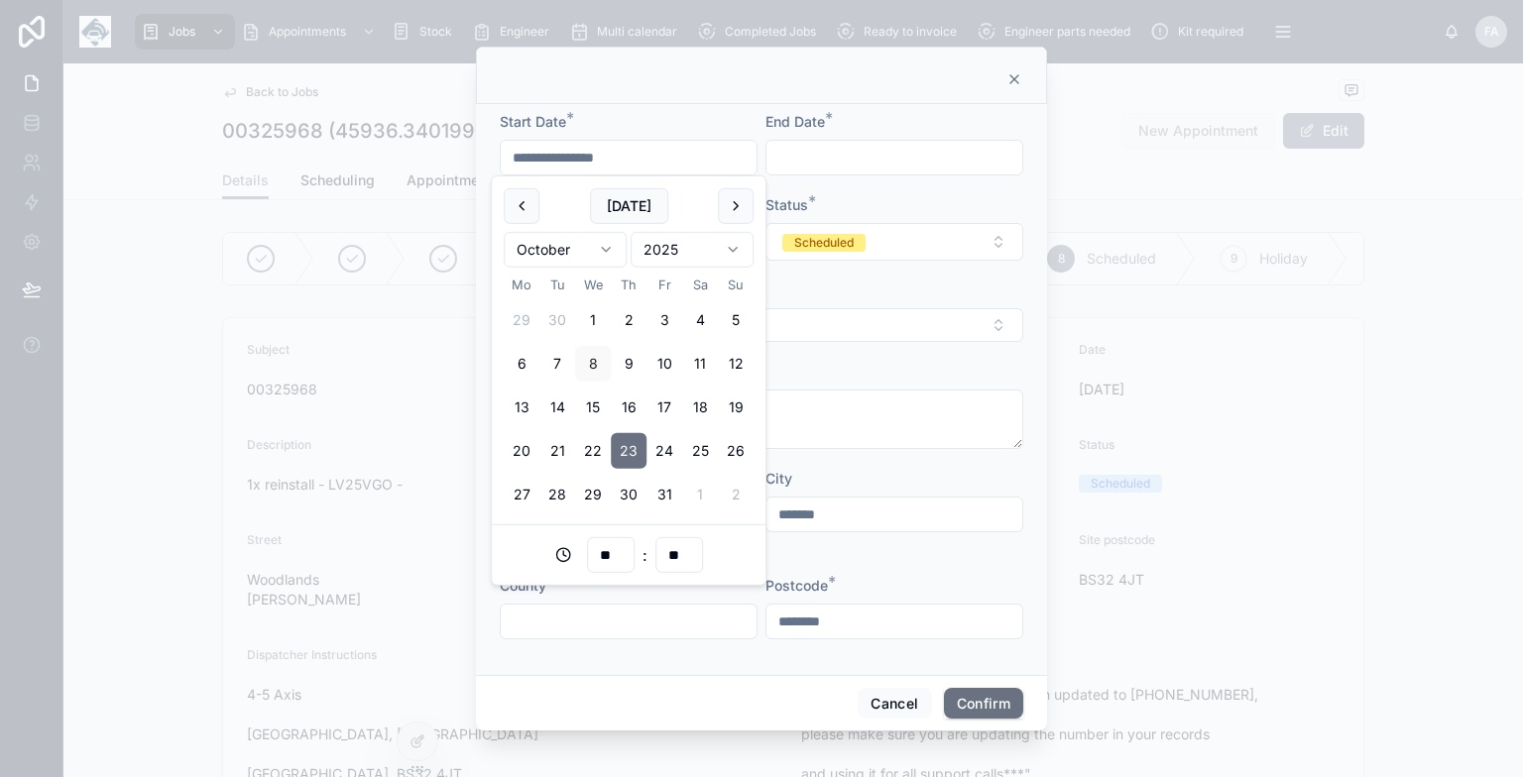  Describe the element at coordinates (894, 704) in the screenshot. I see `button: Cancel` at that location.